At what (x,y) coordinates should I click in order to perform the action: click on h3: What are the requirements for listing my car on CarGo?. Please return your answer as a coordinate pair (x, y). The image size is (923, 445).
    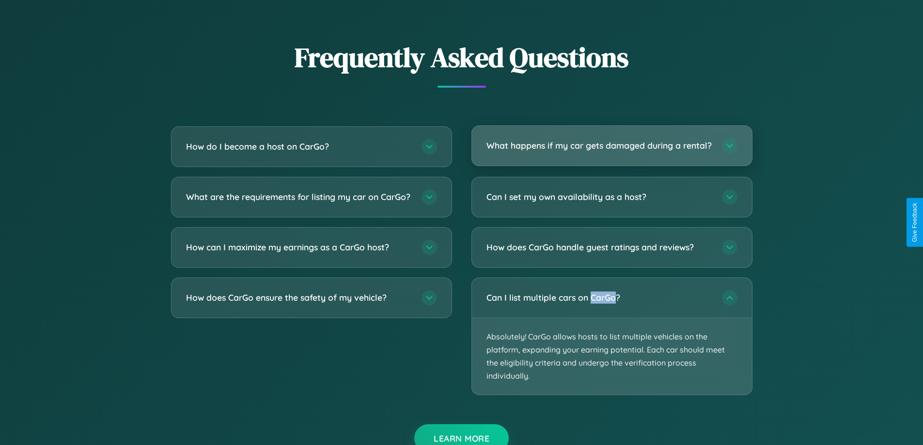
    Looking at the image, I should click on (299, 197).